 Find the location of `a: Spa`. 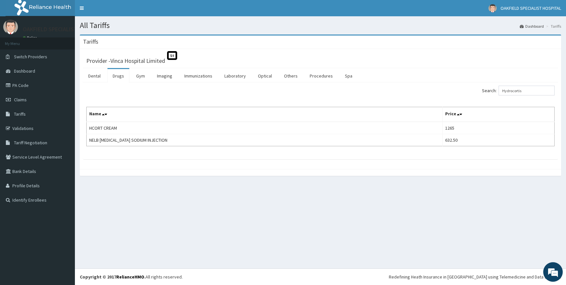

a: Spa is located at coordinates (348, 76).